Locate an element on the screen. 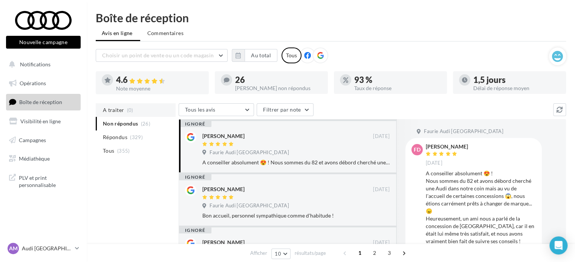 The image size is (575, 262). span: Campagnes is located at coordinates (32, 139).